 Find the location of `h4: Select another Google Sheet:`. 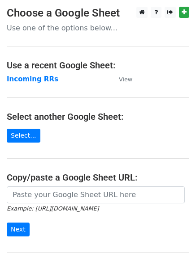

h4: Select another Google Sheet: is located at coordinates (98, 117).